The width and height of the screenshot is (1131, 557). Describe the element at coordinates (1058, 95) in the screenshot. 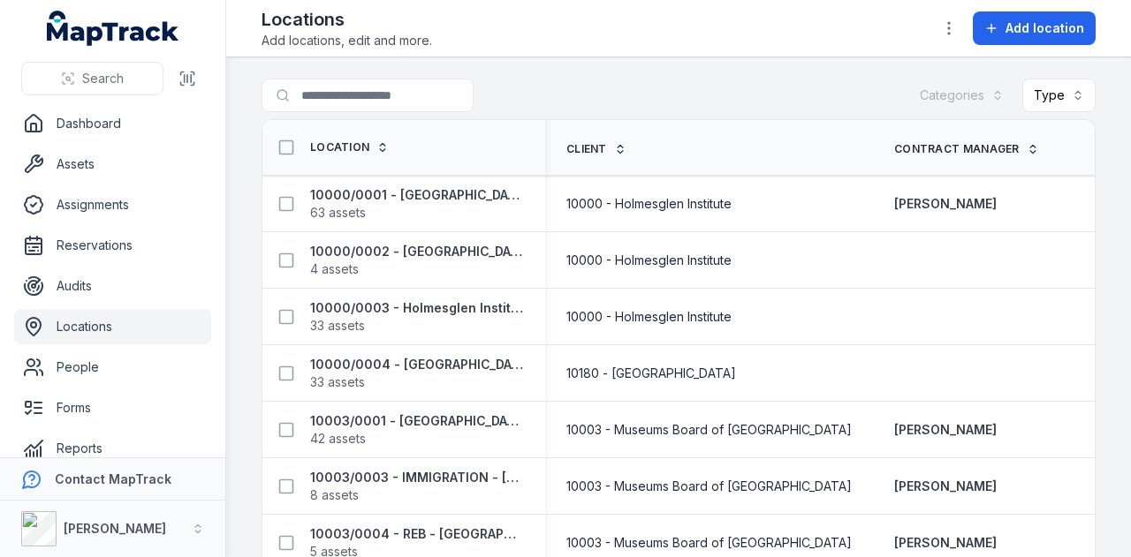

I see `button: Type` at that location.